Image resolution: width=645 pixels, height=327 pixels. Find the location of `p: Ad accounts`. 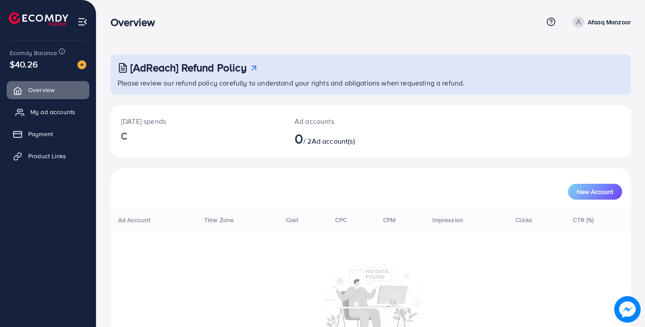

p: Ad accounts is located at coordinates (349, 121).